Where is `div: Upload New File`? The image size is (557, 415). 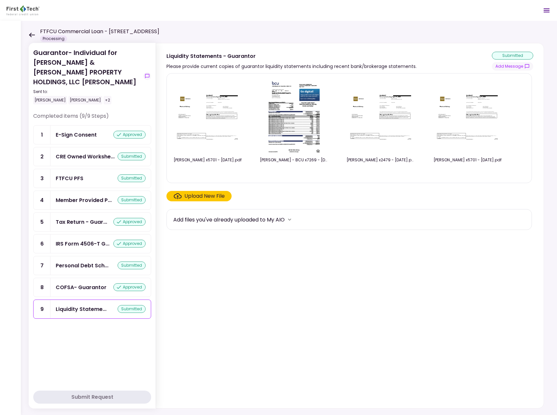
div: Upload New File is located at coordinates (204, 196).